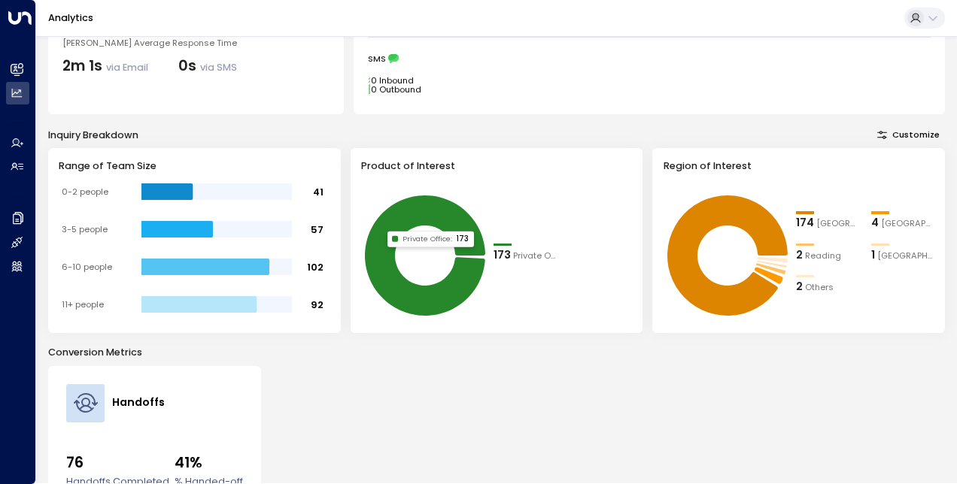 This screenshot has width=957, height=484. Describe the element at coordinates (799, 165) in the screenshot. I see `h3: Region of Interest` at that location.